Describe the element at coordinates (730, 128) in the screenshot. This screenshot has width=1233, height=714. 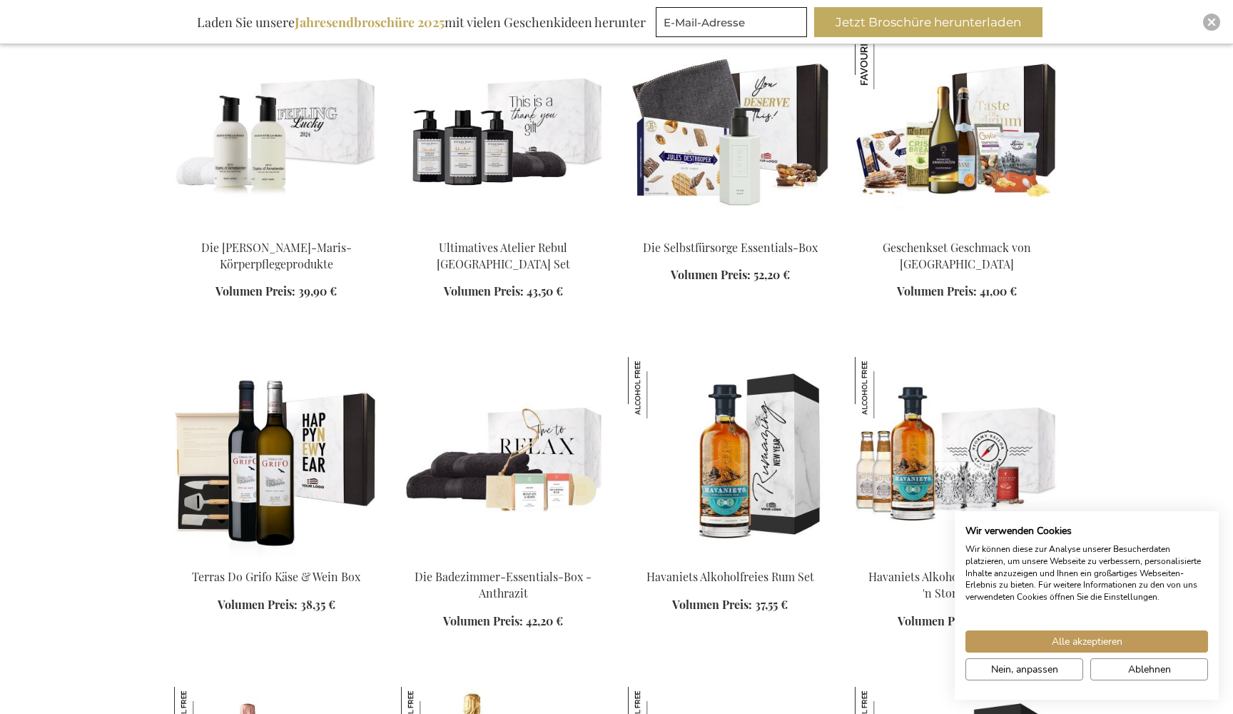
I see `img: The Selfcare Essentials Box` at that location.